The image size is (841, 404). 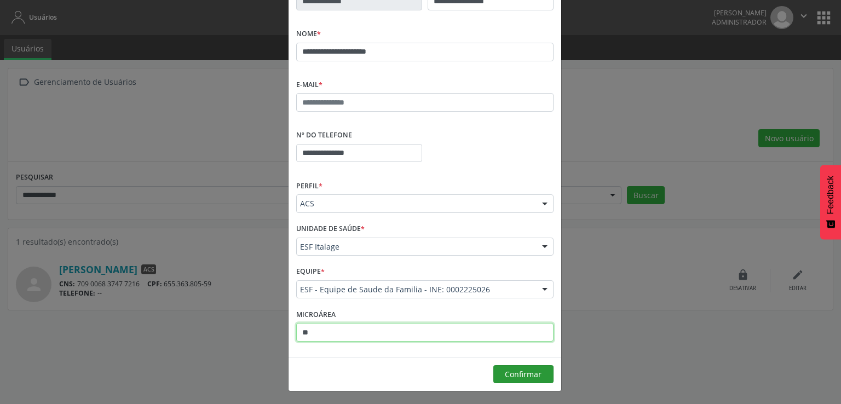 I want to click on label: E-mail, so click(x=309, y=85).